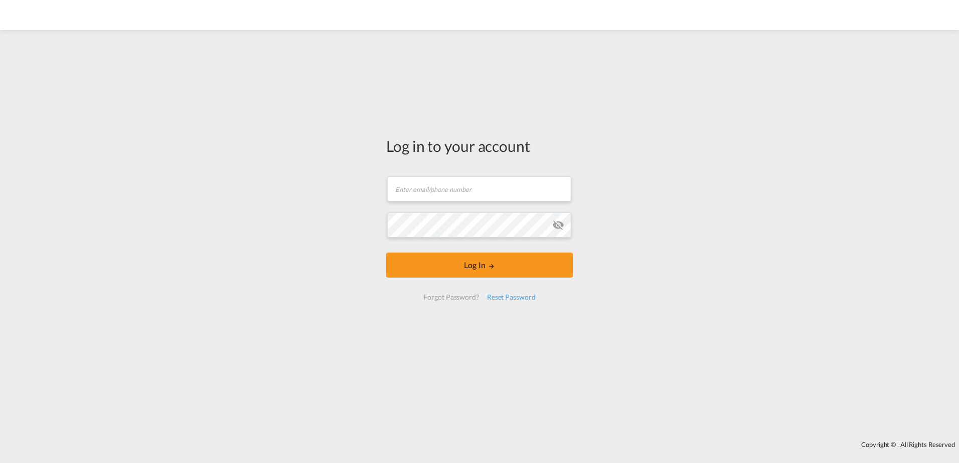  What do you see at coordinates (479, 265) in the screenshot?
I see `button: LOGIN` at bounding box center [479, 265].